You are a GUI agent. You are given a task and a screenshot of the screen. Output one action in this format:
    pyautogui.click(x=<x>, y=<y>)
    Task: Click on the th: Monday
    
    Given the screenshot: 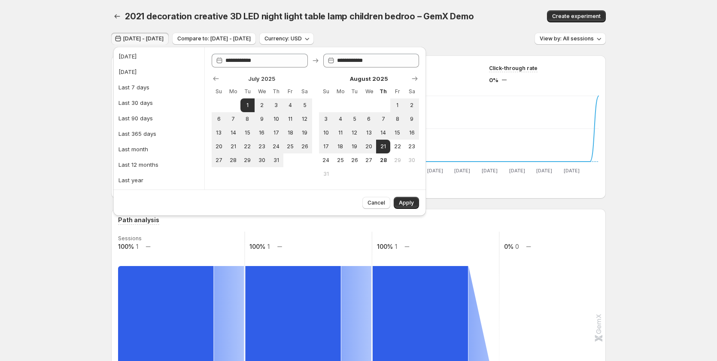 What is the action you would take?
    pyautogui.click(x=340, y=91)
    